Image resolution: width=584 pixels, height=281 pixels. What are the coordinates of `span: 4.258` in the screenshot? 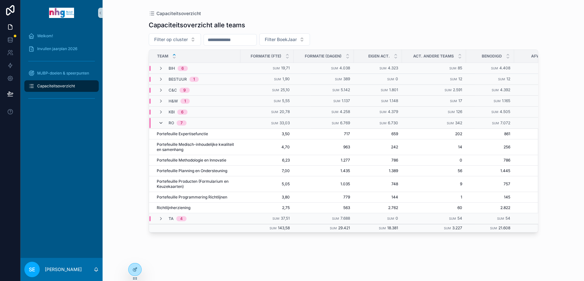 It's located at (345, 111).